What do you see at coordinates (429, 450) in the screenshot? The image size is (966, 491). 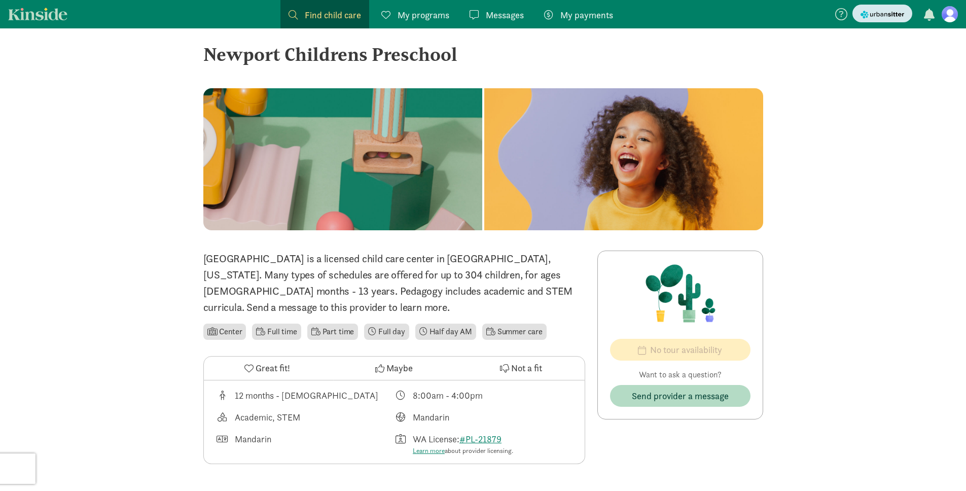 I see `a: Learn more` at bounding box center [429, 450].